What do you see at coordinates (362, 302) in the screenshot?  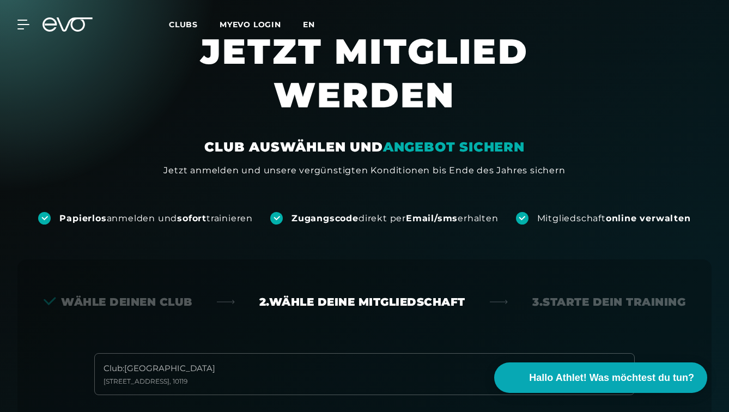 I see `div: 2. Wähle deine Mitgliedschaft` at bounding box center [362, 302].